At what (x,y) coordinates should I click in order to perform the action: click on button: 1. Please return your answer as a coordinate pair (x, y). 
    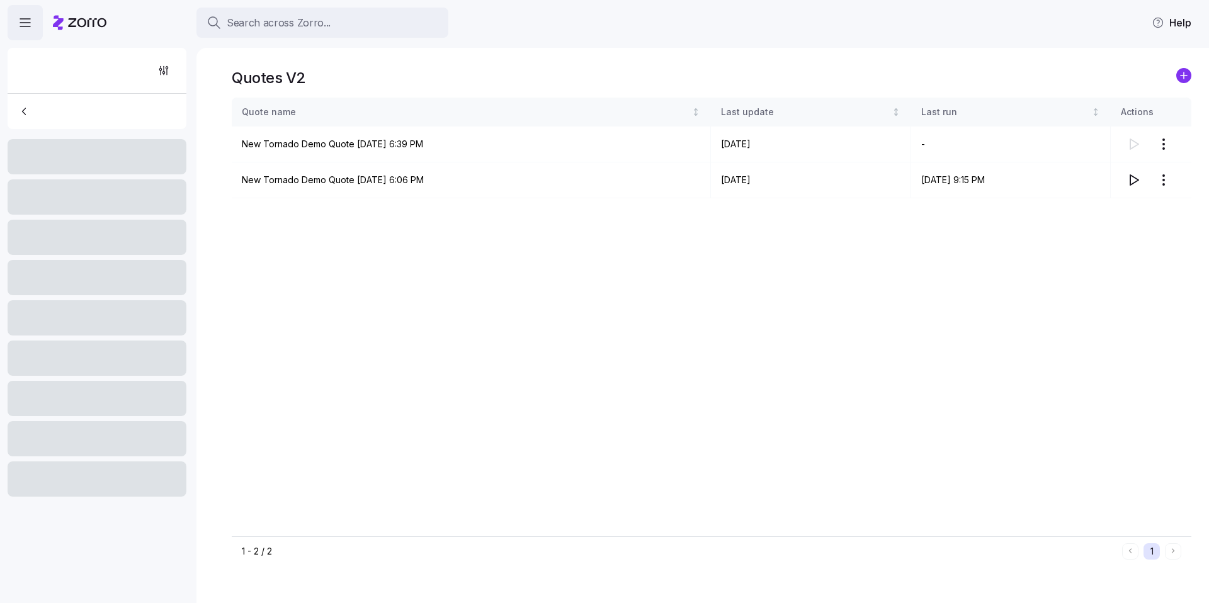
    Looking at the image, I should click on (1151, 551).